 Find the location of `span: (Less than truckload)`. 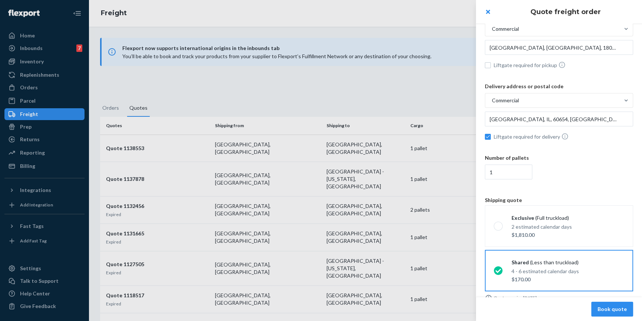

span: (Less than truckload) is located at coordinates (554, 262).